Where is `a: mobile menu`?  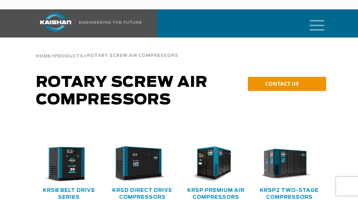 a: mobile menu is located at coordinates (312, 23).